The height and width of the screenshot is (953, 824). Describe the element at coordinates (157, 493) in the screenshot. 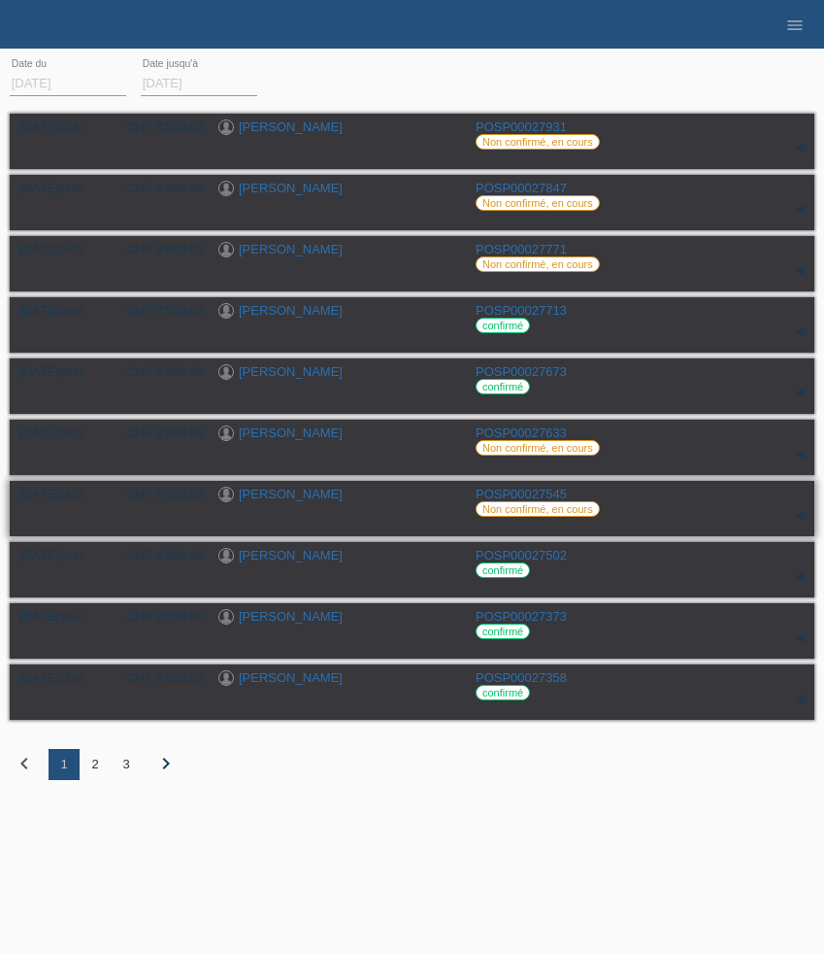

I see `div: CHF 9'400.00` at that location.